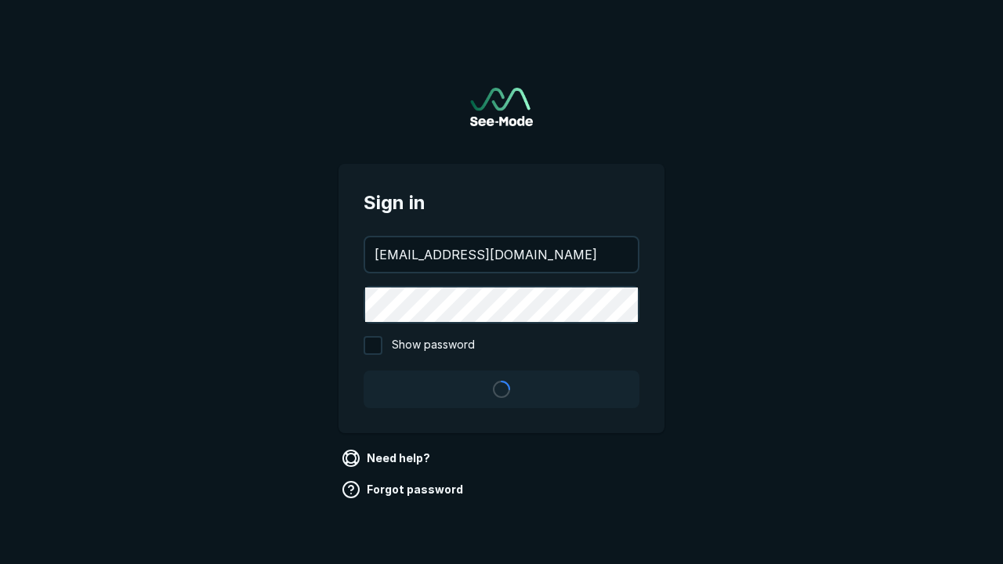  I want to click on a: Need help?, so click(387, 458).